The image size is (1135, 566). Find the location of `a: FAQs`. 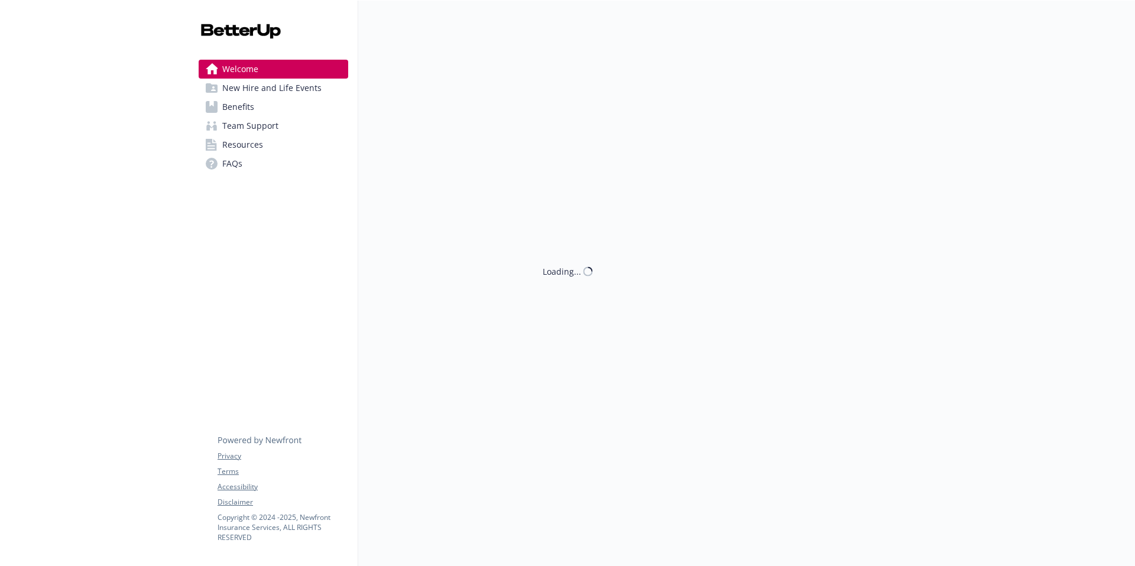

a: FAQs is located at coordinates (273, 164).